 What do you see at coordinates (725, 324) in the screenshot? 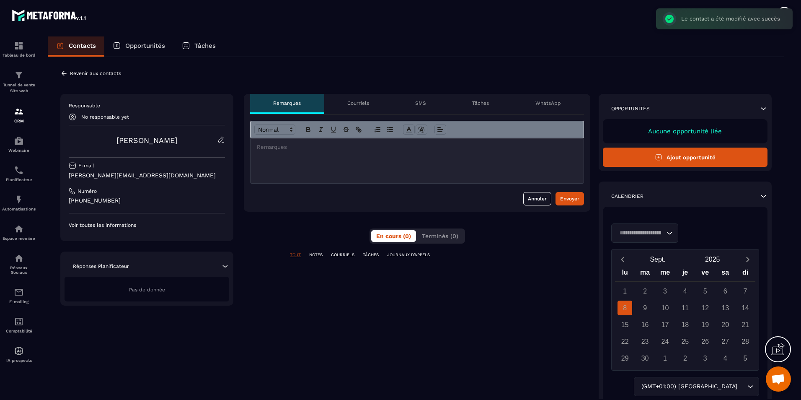
I see `div: 20` at bounding box center [725, 324].